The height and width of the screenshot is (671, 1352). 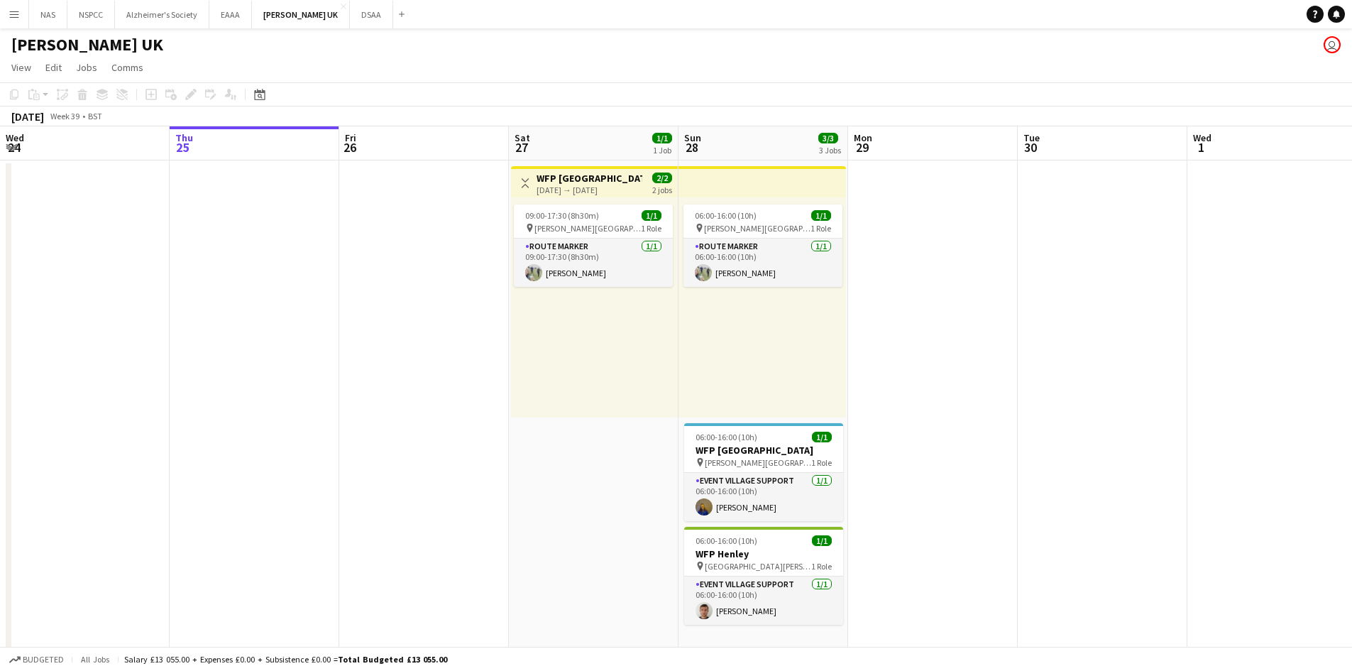 I want to click on span: Jobs, so click(x=87, y=67).